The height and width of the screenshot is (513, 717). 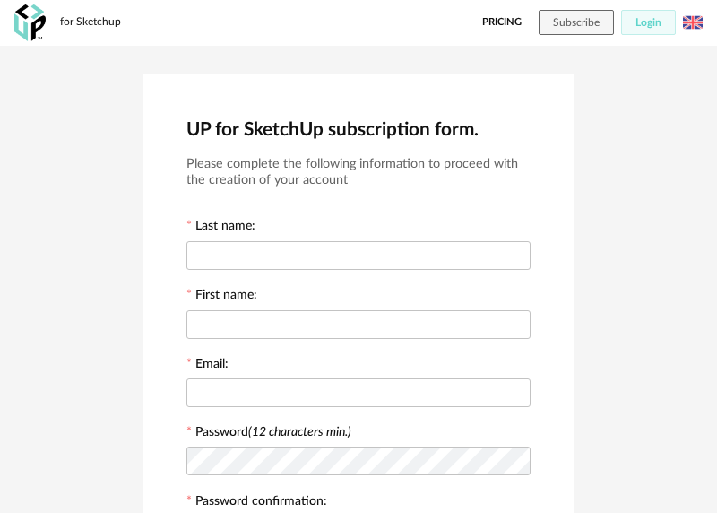 I want to click on h3: Please complete the following information to proceed with the creation of your account, so click(x=358, y=172).